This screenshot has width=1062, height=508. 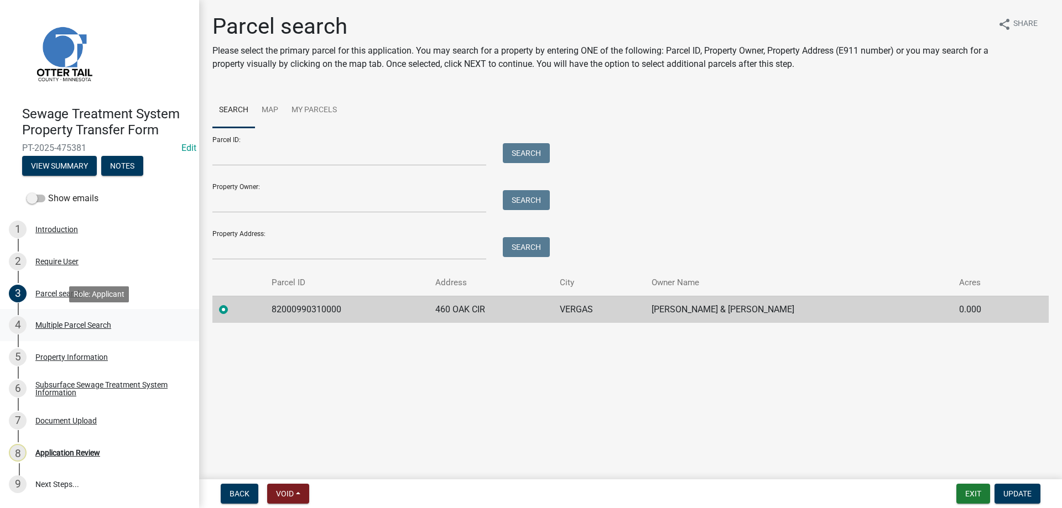 I want to click on wm-modal-confirm: Summary, so click(x=59, y=166).